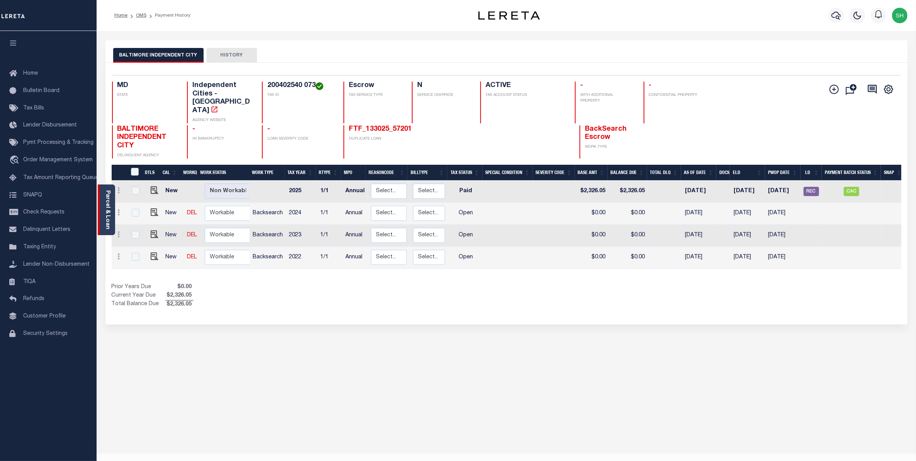 The image size is (916, 461). I want to click on th: Total DLQ: activate to sort column ascending, so click(664, 172).